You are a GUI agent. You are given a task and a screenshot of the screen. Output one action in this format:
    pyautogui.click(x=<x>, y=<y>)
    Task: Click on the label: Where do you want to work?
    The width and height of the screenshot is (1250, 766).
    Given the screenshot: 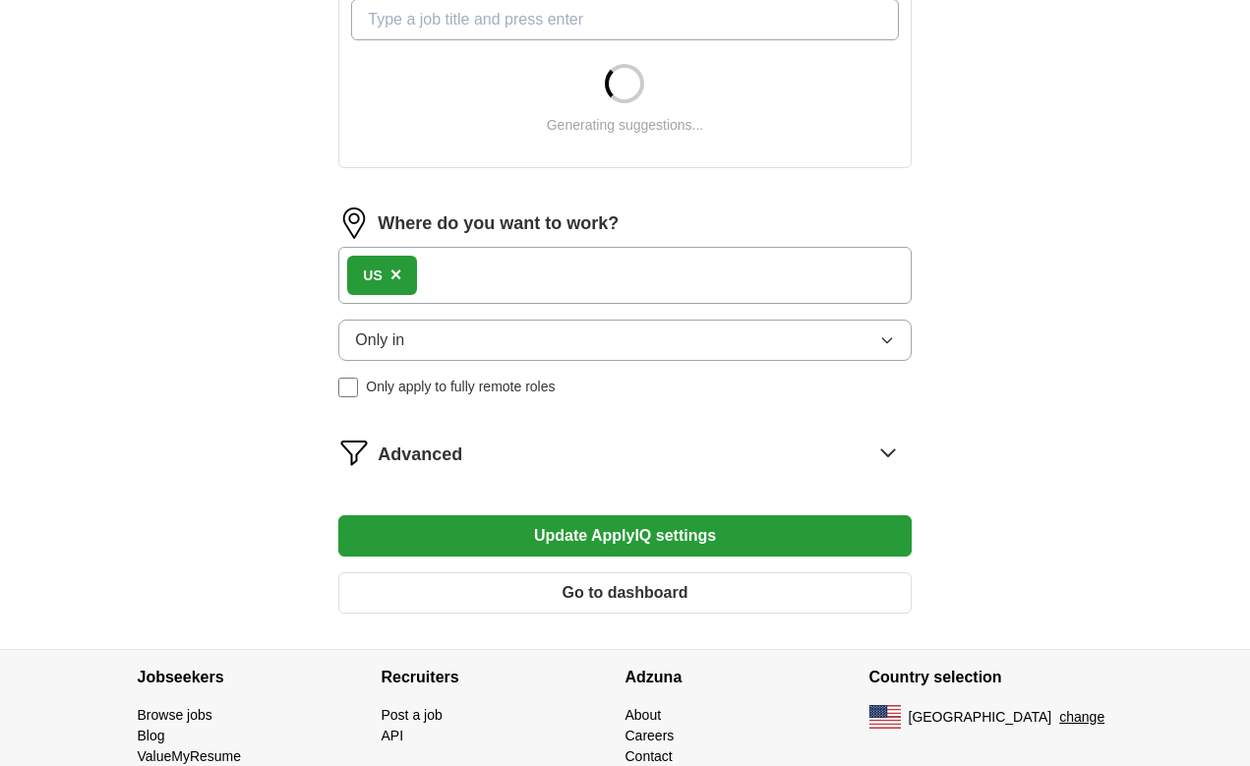 What is the action you would take?
    pyautogui.click(x=498, y=223)
    